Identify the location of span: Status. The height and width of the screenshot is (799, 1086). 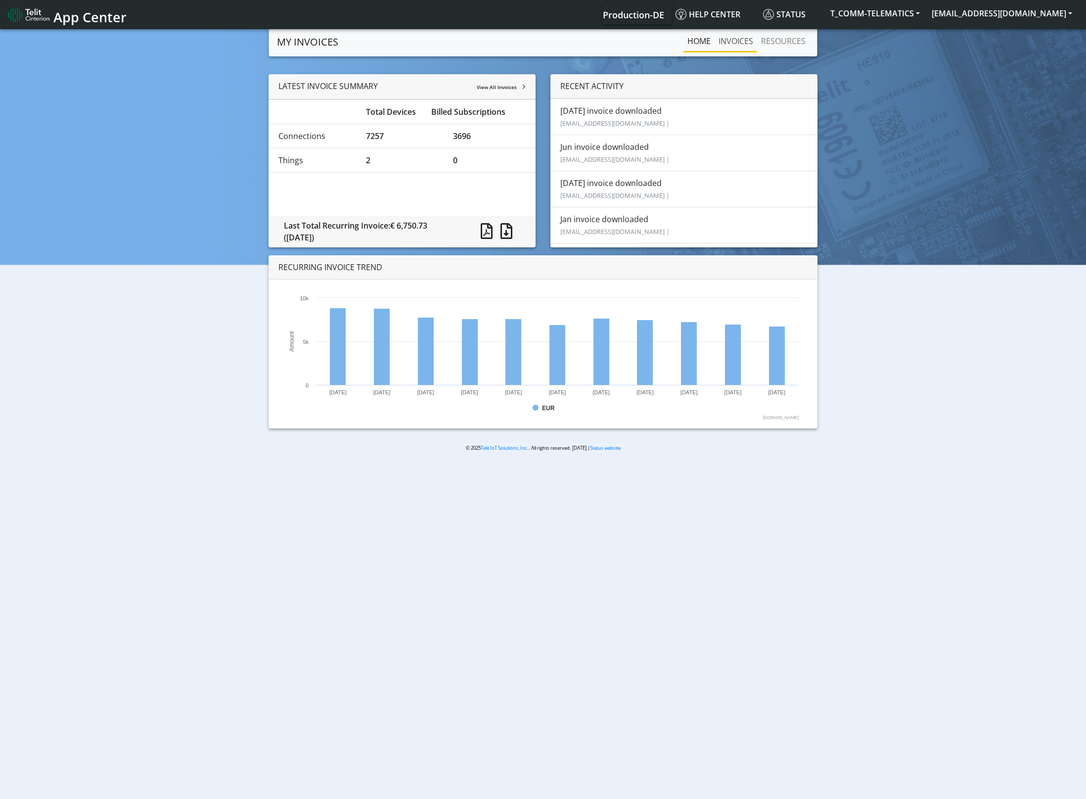
(784, 14).